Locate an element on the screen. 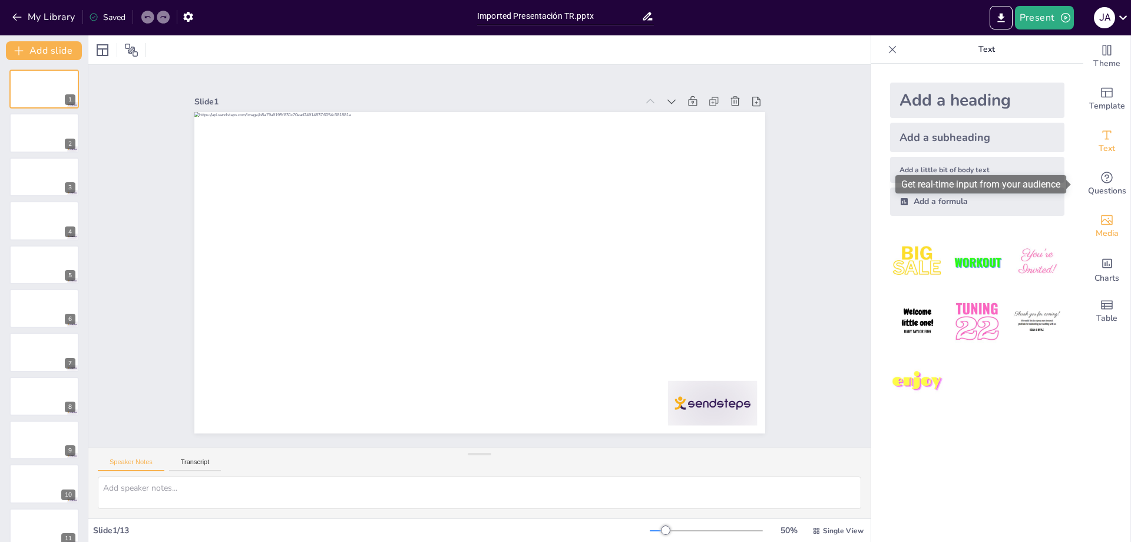 This screenshot has height=542, width=1131. img: 7.jpeg is located at coordinates (917, 381).